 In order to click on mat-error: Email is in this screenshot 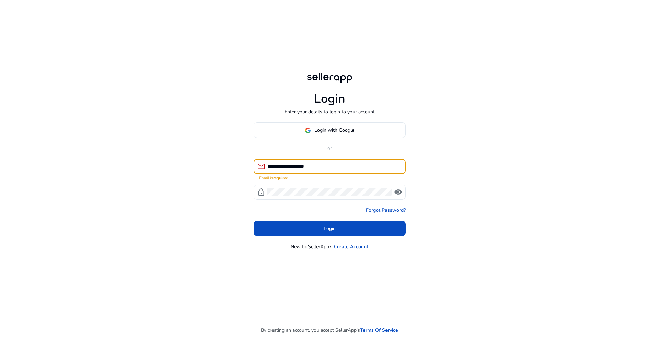, I will do `click(330, 177)`.